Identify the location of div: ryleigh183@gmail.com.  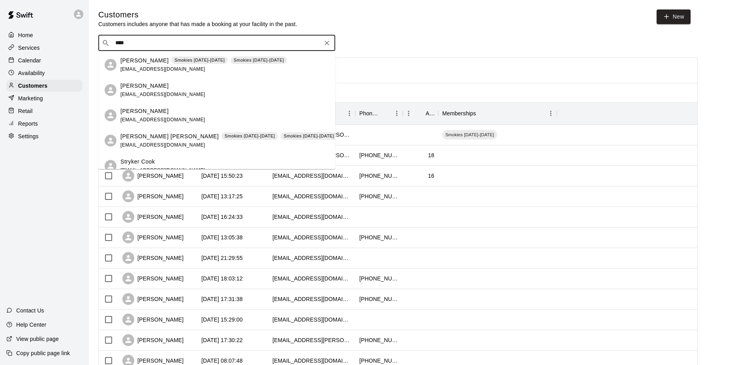
(312, 360).